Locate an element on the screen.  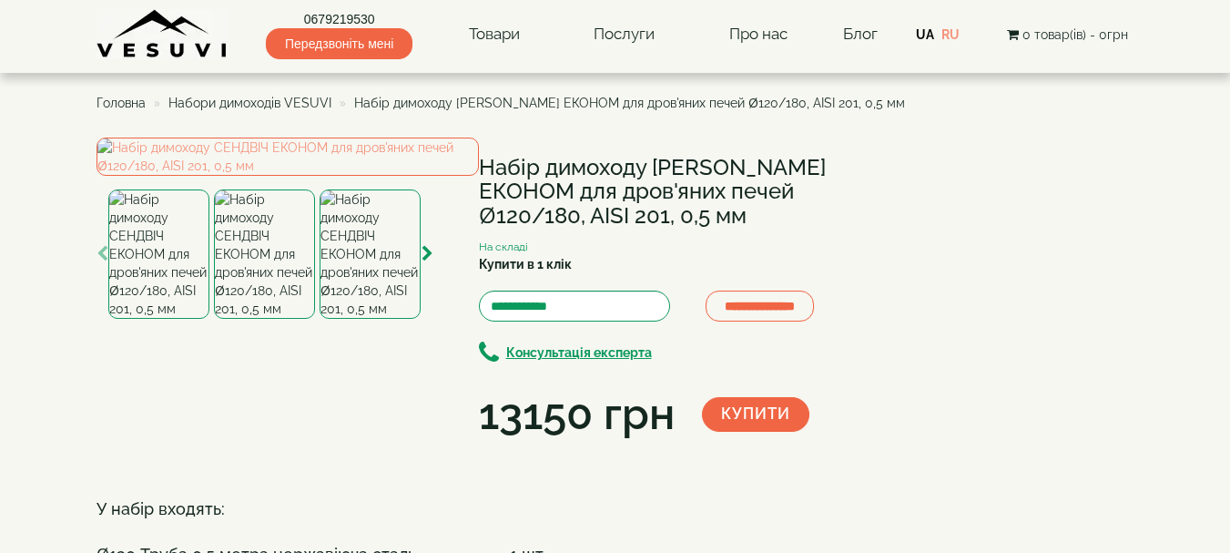
button: Купити is located at coordinates (756, 414).